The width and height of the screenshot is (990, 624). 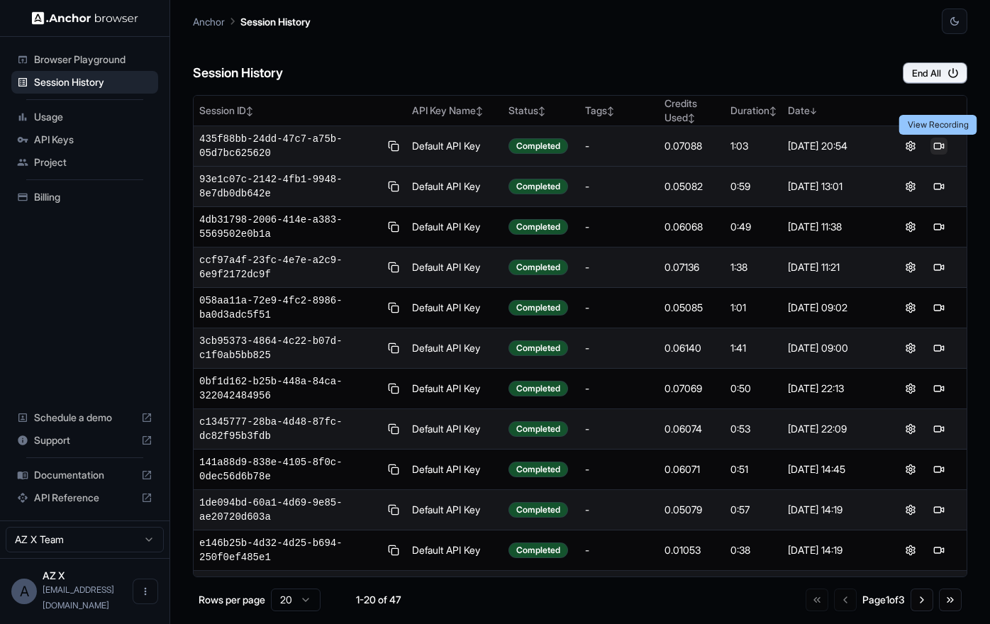 I want to click on div: 0:49, so click(x=753, y=227).